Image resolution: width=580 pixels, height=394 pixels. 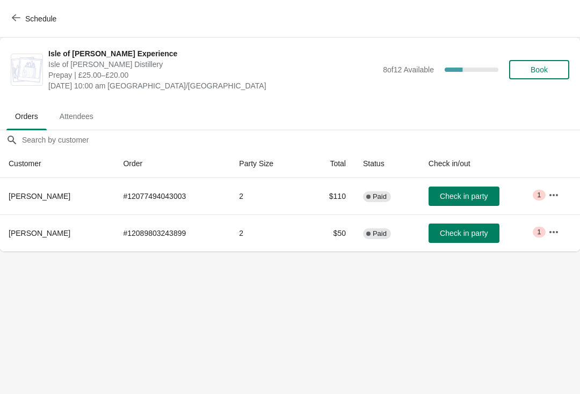 I want to click on td: # 12077494043003, so click(x=172, y=196).